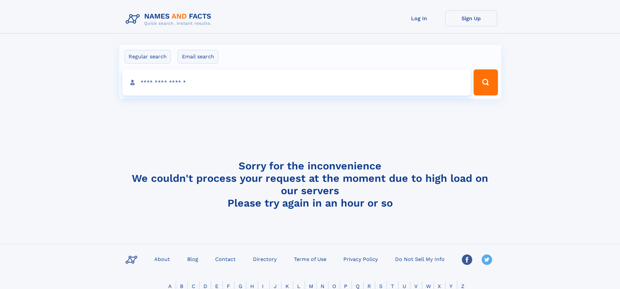 This screenshot has width=620, height=289. I want to click on label: Regular search, so click(147, 57).